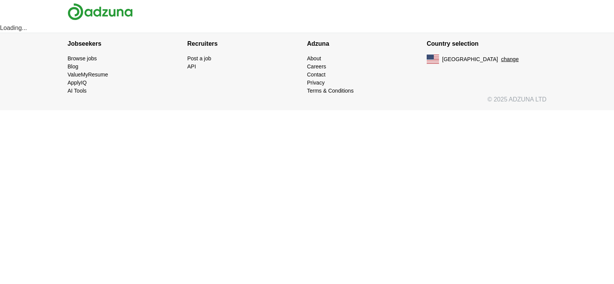 The height and width of the screenshot is (284, 614). I want to click on a: ApplyIQ, so click(77, 83).